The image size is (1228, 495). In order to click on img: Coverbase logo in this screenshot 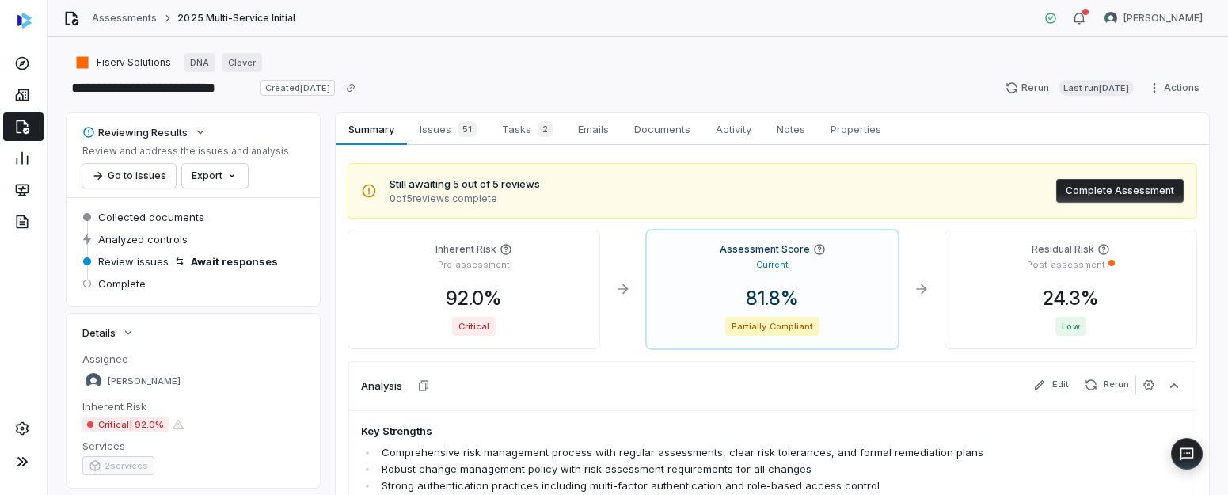, I will do `click(25, 21)`.